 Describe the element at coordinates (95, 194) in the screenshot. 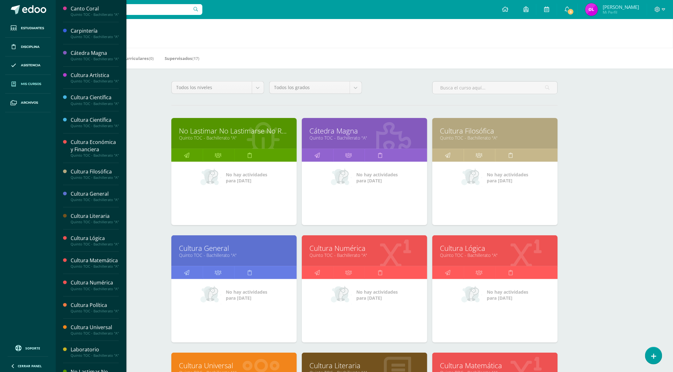

I see `div: Cultura General` at that location.